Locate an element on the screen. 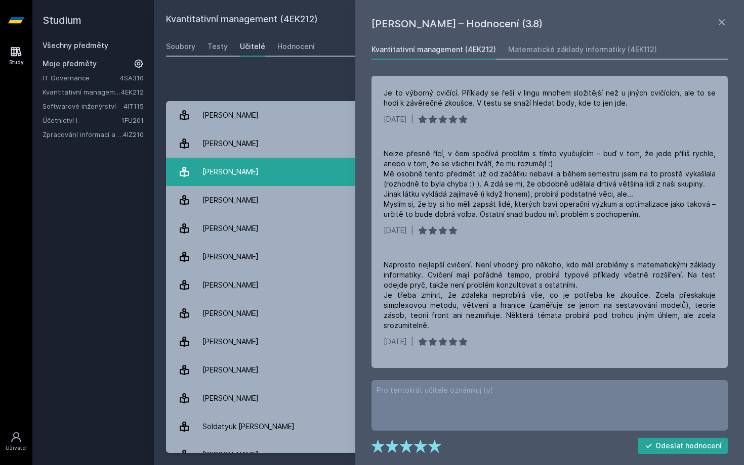  a: 4SA310 is located at coordinates (132, 78).